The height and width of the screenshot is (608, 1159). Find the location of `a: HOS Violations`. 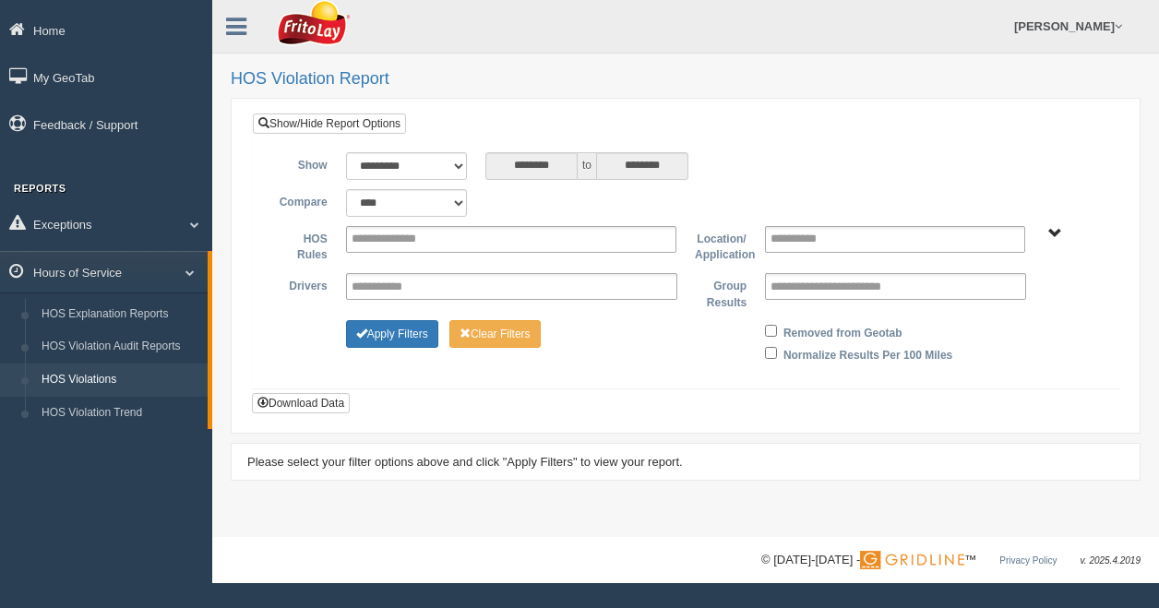

a: HOS Violations is located at coordinates (120, 380).